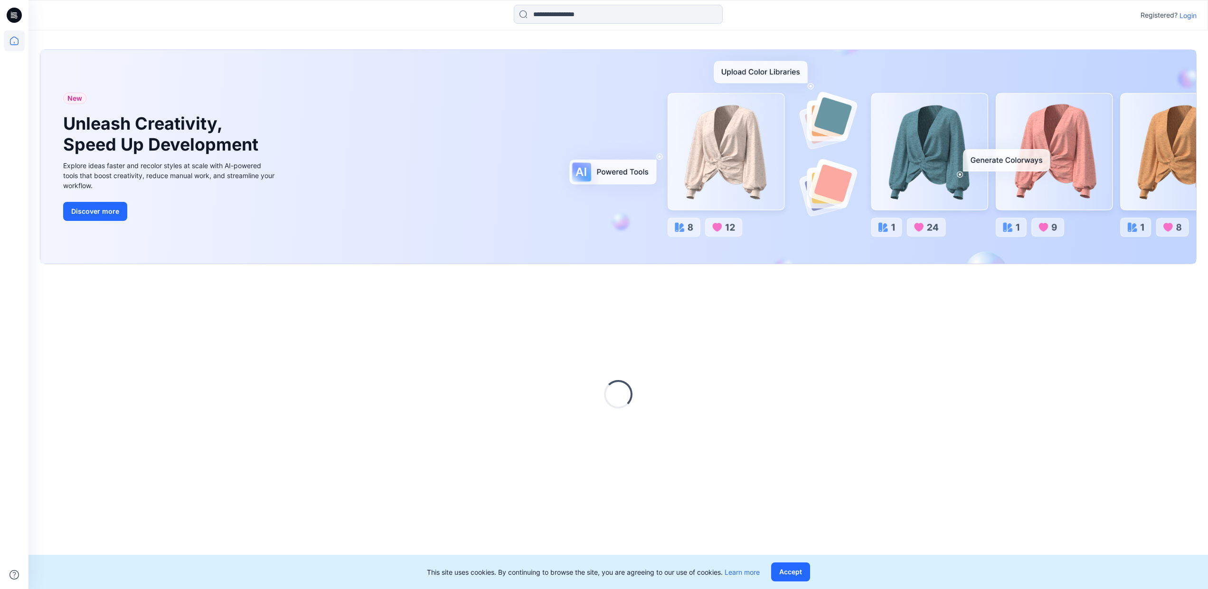 The height and width of the screenshot is (589, 1208). Describe the element at coordinates (170, 211) in the screenshot. I see `a: Discover more` at that location.